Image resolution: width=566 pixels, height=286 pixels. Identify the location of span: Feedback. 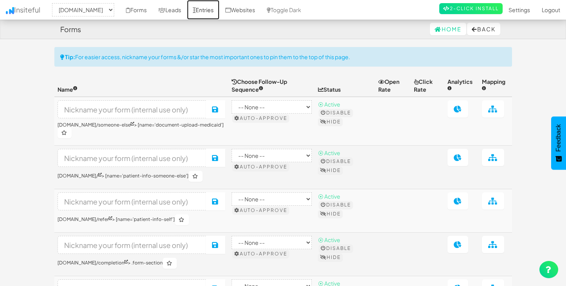
(559, 138).